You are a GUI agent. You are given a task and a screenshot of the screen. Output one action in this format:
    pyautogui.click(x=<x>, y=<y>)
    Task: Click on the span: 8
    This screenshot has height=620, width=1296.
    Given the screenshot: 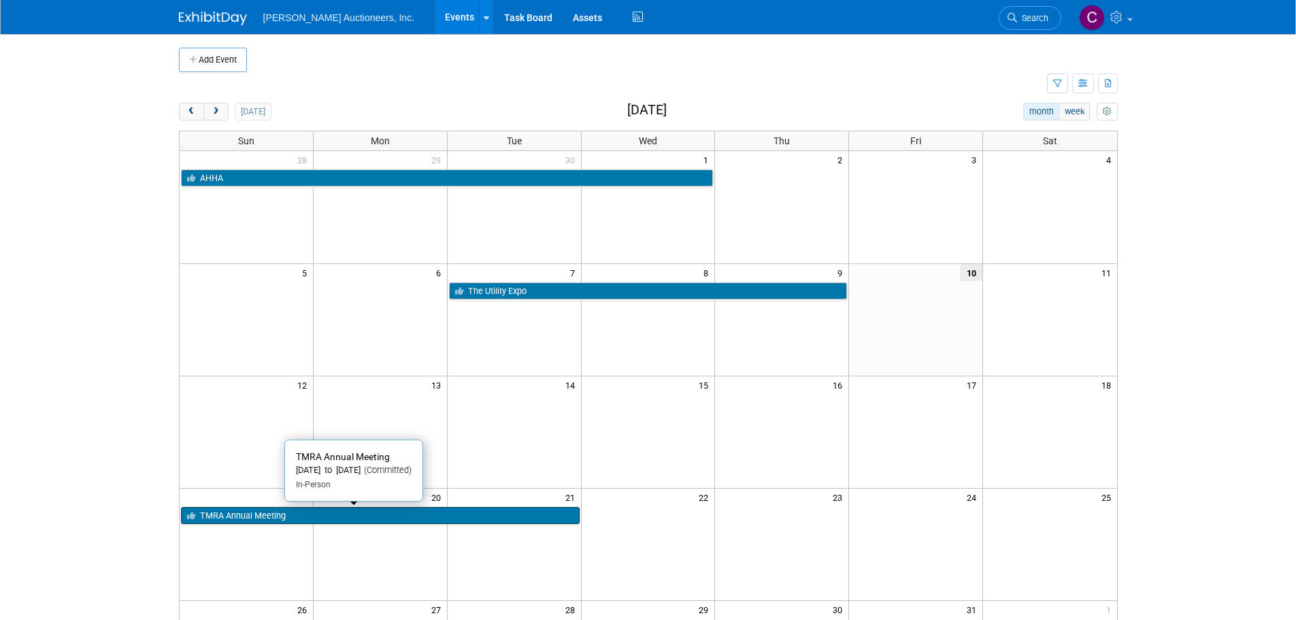 What is the action you would take?
    pyautogui.click(x=708, y=272)
    